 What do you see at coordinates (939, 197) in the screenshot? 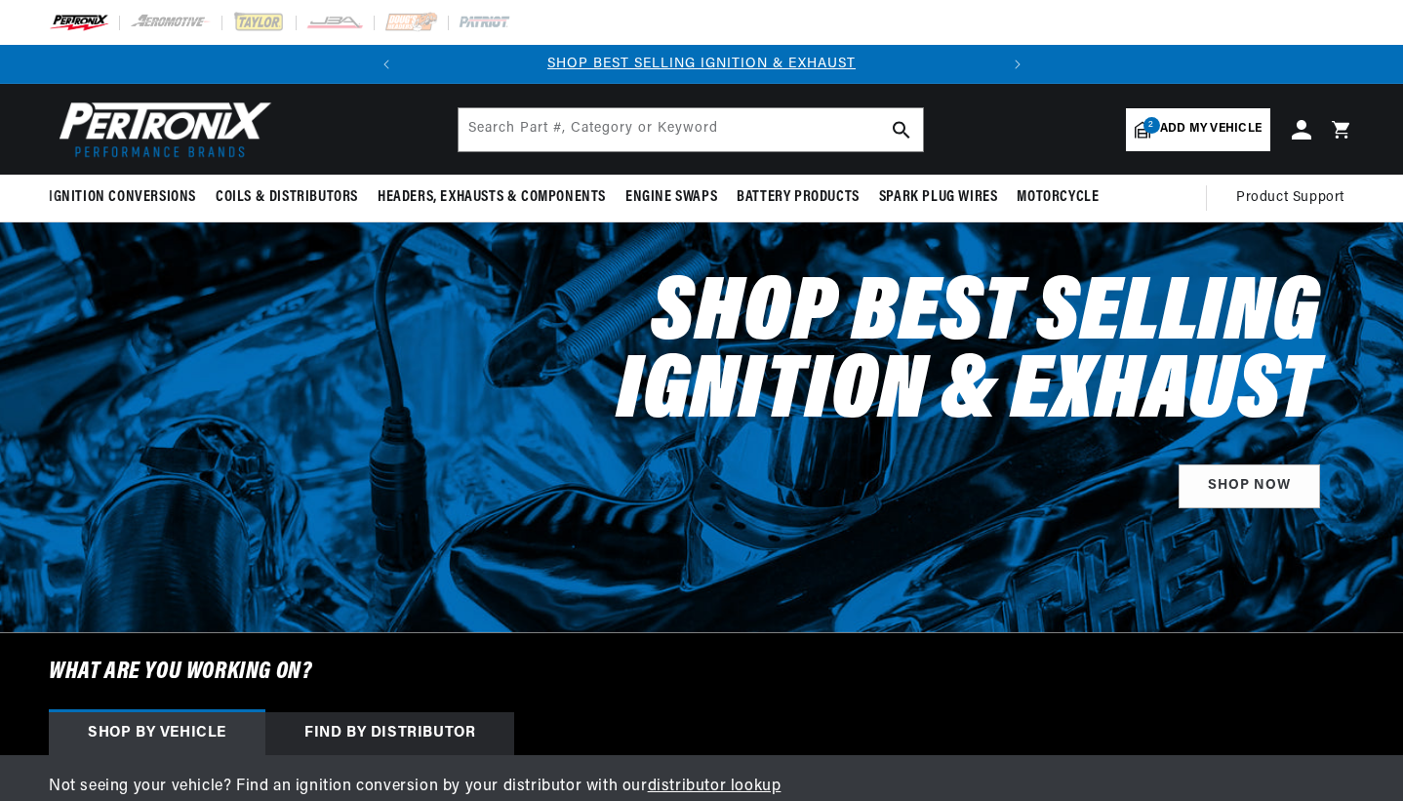
I see `summary: Spark Plug Wires` at bounding box center [939, 197].